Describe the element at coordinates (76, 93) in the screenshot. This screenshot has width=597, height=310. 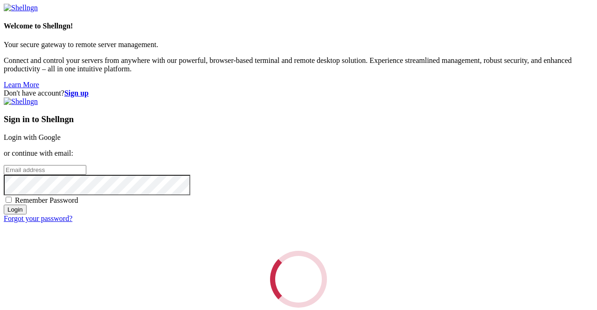
I see `strong: Sign up` at that location.